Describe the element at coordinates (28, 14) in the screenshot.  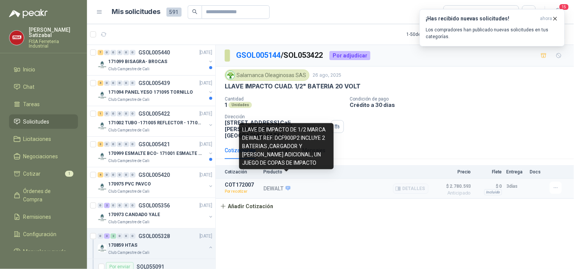
I see `img: Logo peakr` at that location.